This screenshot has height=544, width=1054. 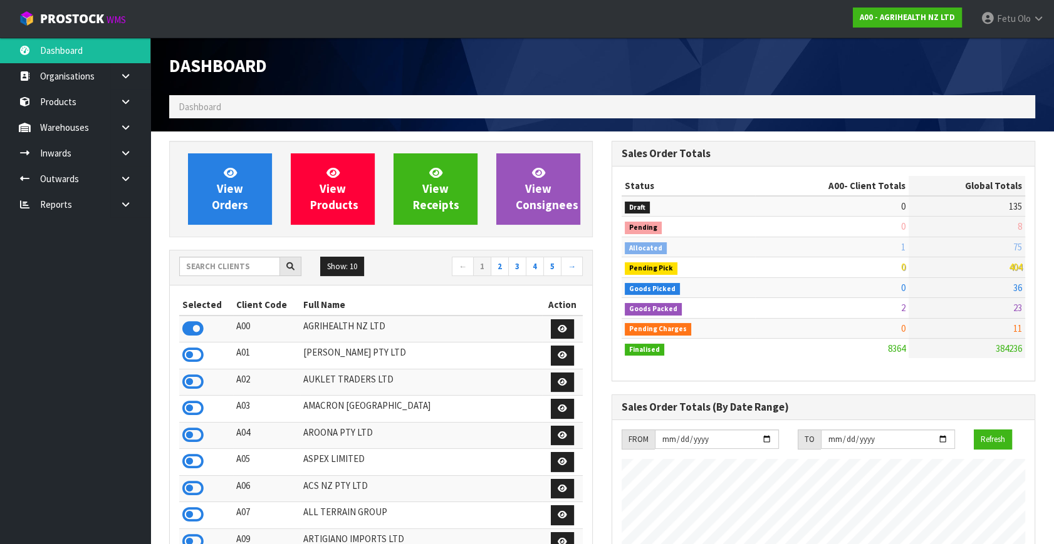 I want to click on span: 8, so click(x=1019, y=226).